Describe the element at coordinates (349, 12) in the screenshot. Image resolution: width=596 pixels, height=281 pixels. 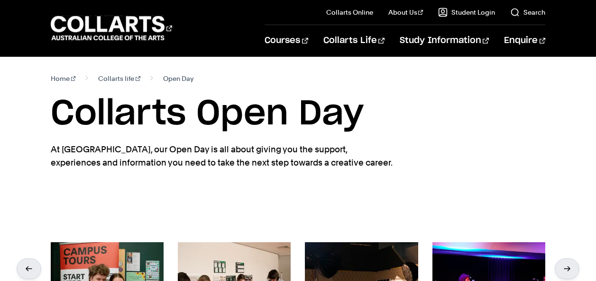
I see `a: Collarts Online` at that location.